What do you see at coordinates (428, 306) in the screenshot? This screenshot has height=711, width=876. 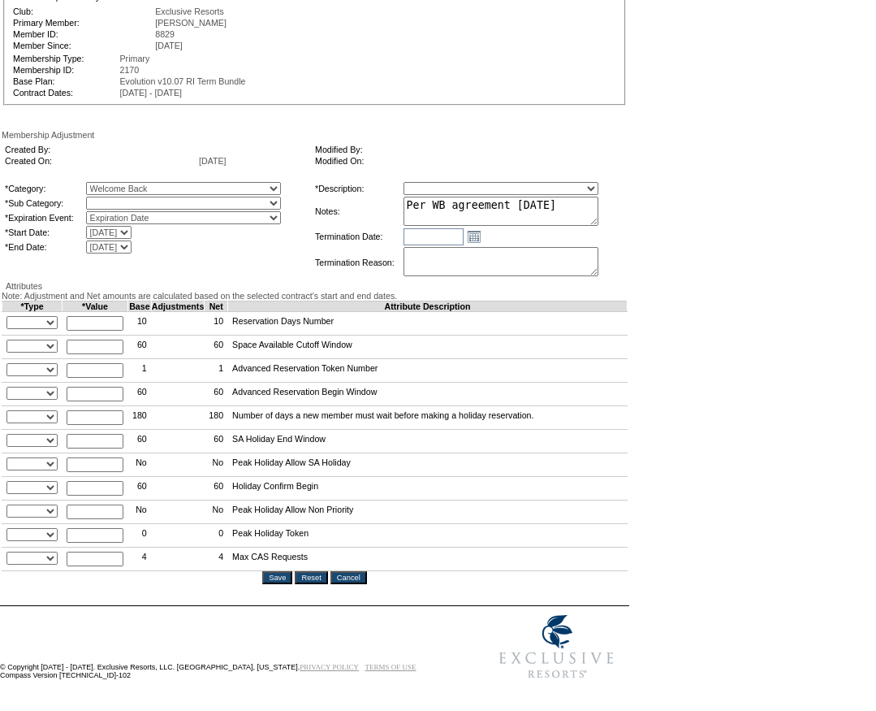 I see `td: Attribute Description` at bounding box center [428, 306].